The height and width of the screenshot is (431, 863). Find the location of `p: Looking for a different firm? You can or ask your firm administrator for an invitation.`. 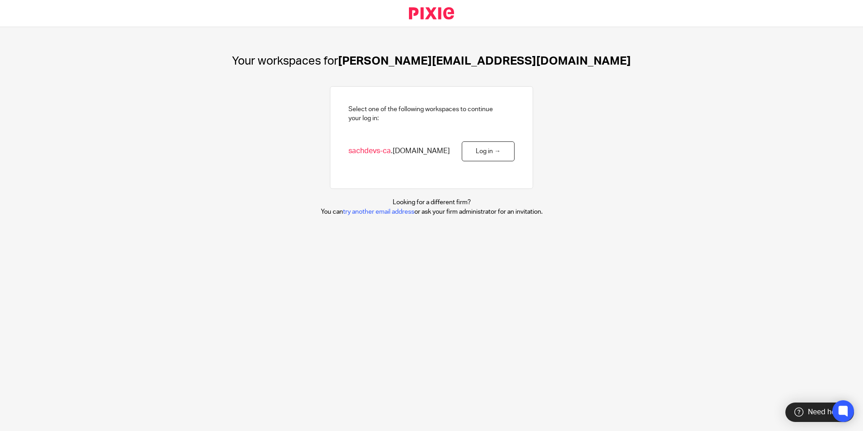

p: Looking for a different firm? You can or ask your firm administrator for an invitation. is located at coordinates (432, 207).